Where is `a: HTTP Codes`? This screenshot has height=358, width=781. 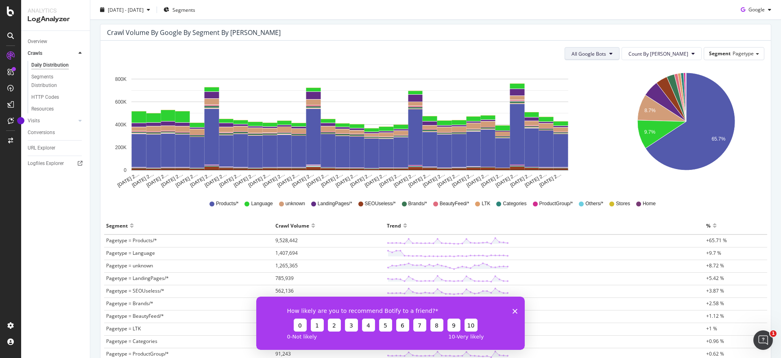 a: HTTP Codes is located at coordinates (58, 97).